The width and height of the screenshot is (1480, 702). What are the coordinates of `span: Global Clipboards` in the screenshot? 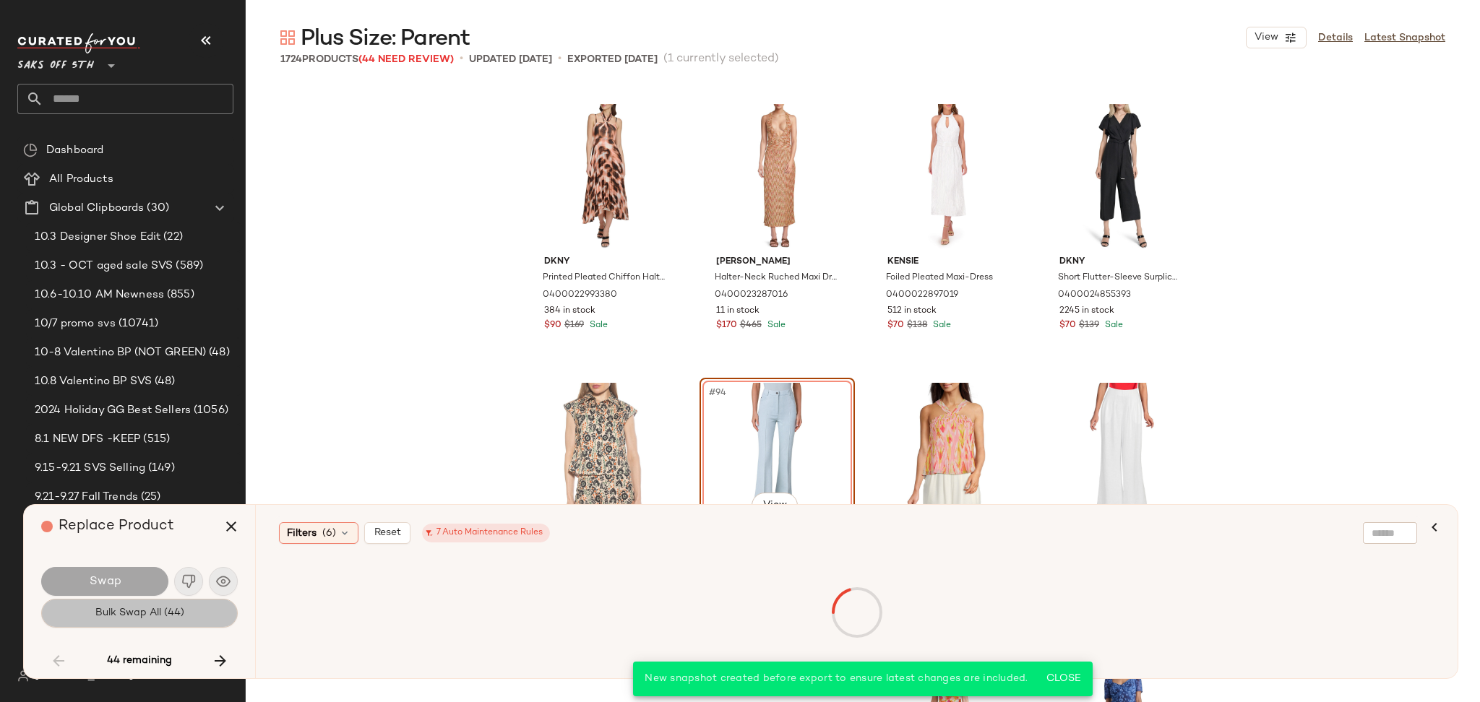 It's located at (96, 208).